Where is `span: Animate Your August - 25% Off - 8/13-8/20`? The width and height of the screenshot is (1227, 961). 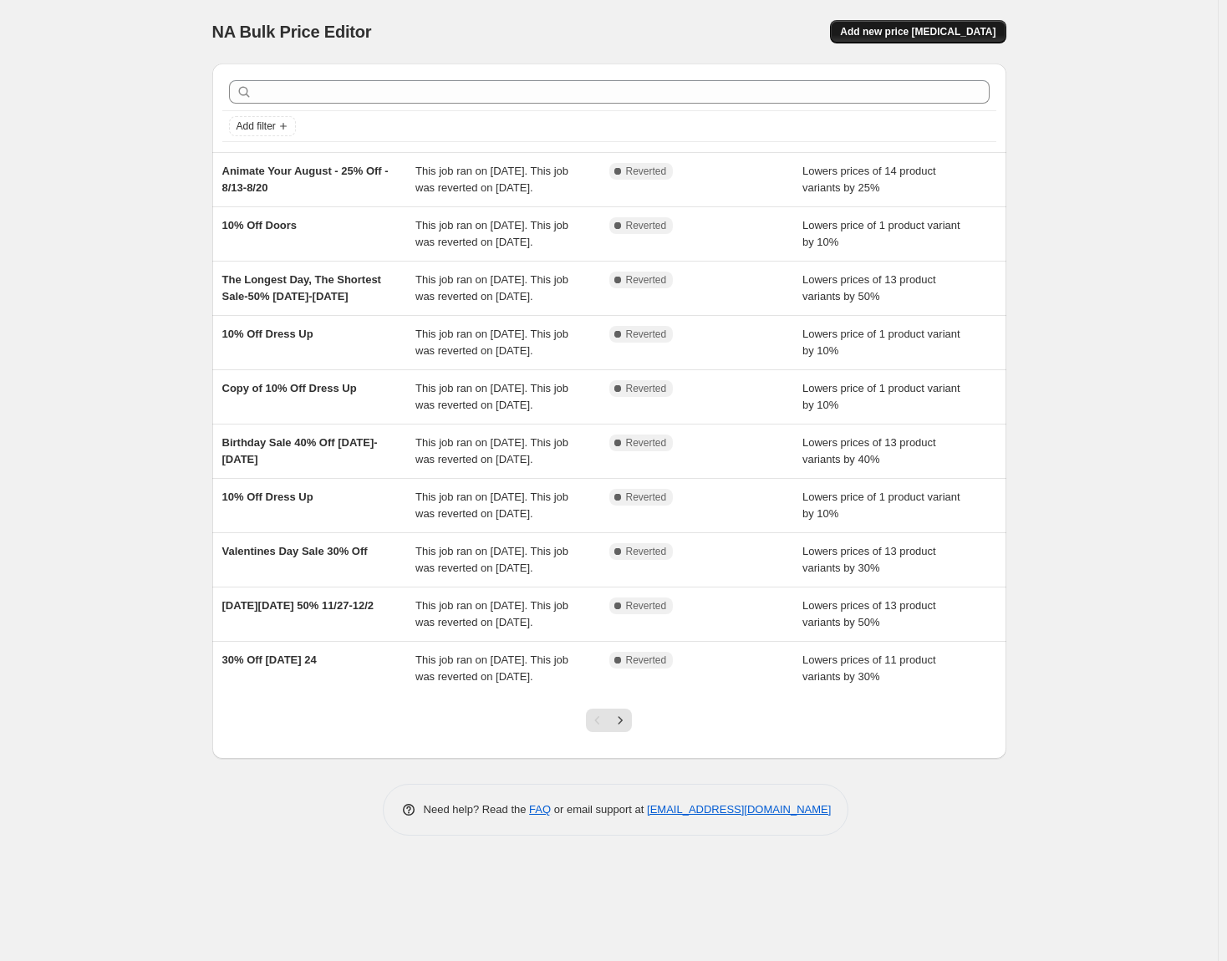 span: Animate Your August - 25% Off - 8/13-8/20 is located at coordinates (305, 179).